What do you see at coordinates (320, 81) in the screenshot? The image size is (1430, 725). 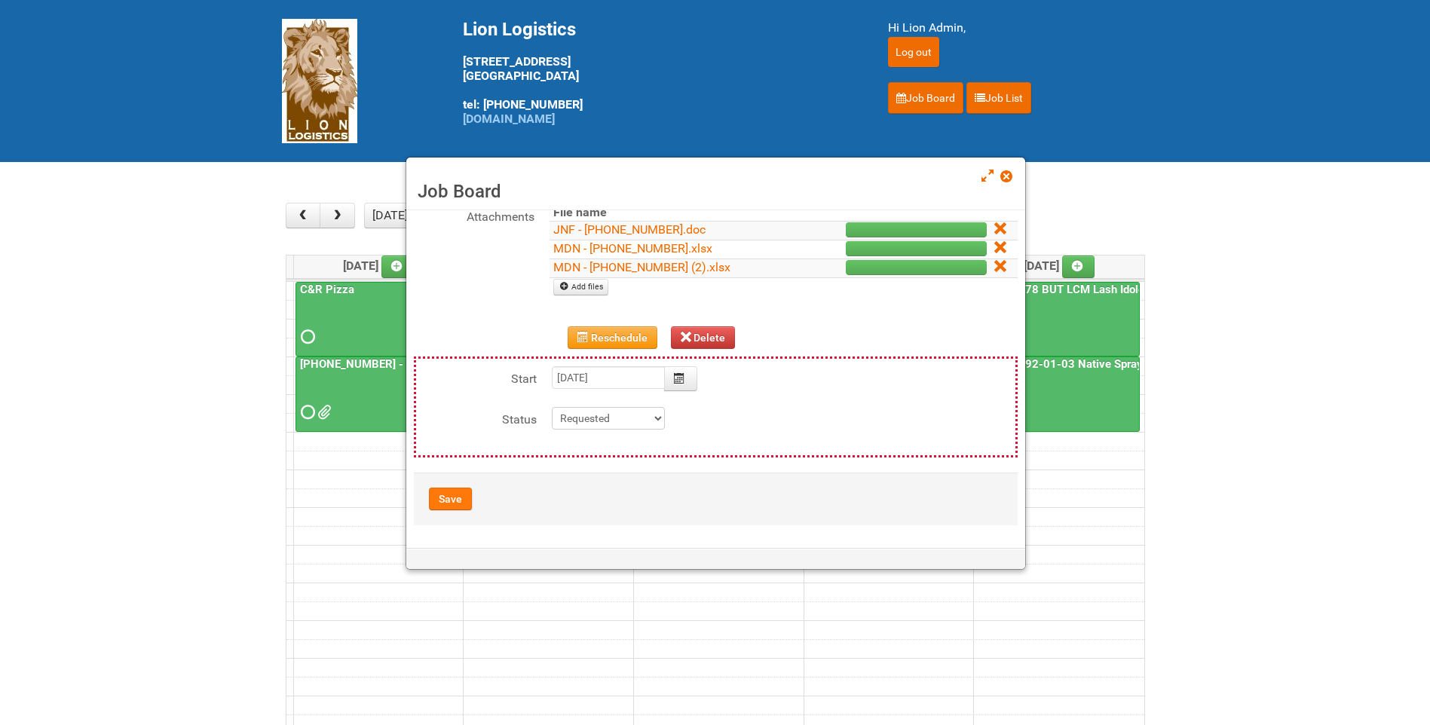 I see `img: Lion Logistics` at bounding box center [320, 81].